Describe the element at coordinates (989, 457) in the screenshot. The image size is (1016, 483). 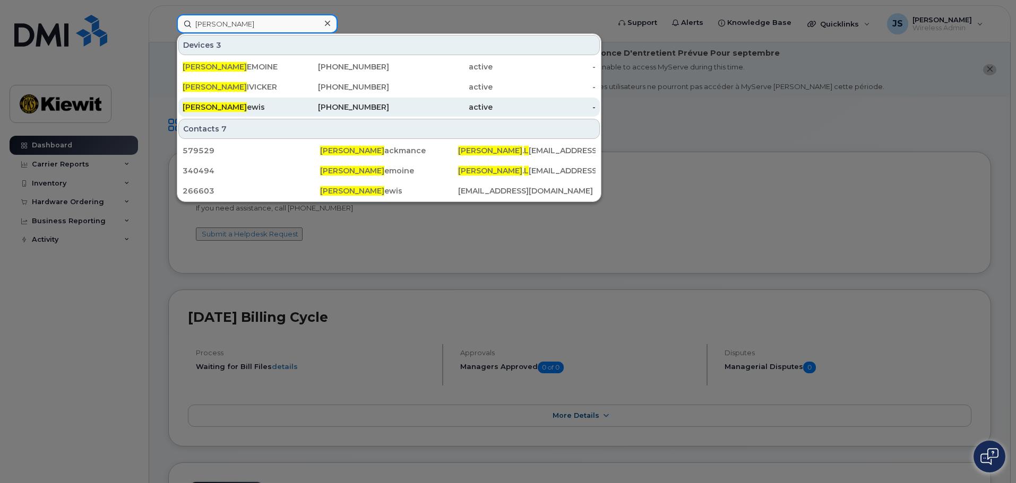
I see `img: Open chat` at that location.